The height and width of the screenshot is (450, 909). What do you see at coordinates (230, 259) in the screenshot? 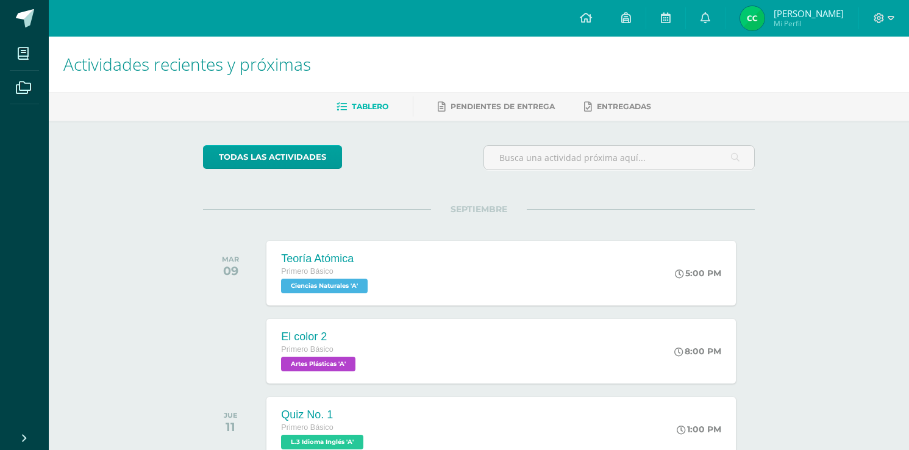
I see `div: MAR` at bounding box center [230, 259].